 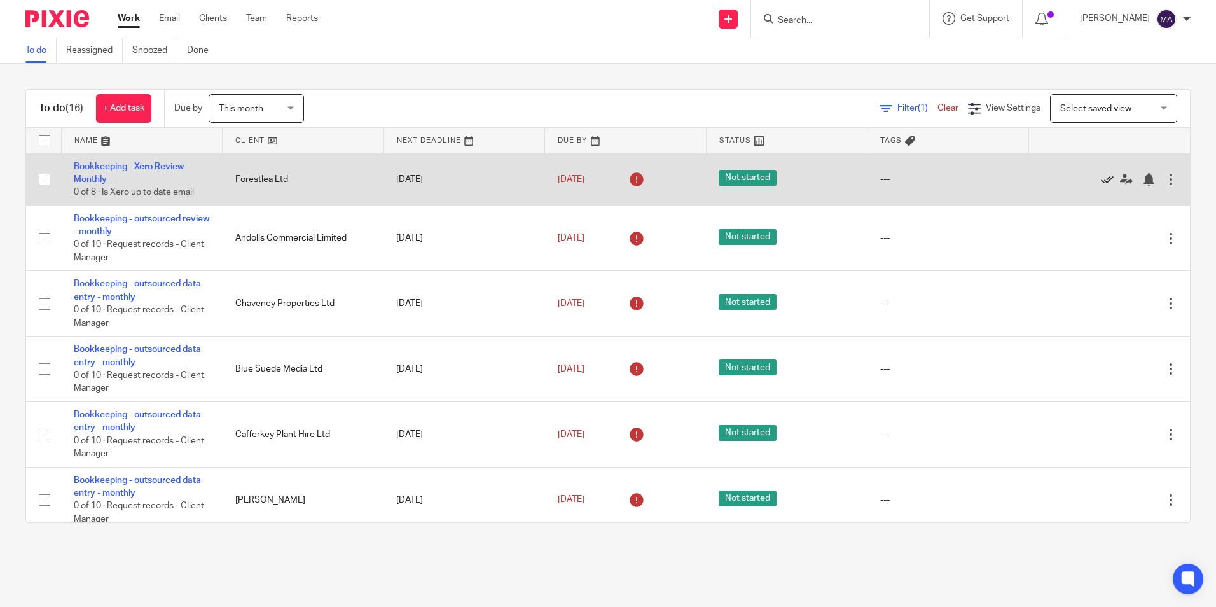 I want to click on span: This month, so click(x=241, y=109).